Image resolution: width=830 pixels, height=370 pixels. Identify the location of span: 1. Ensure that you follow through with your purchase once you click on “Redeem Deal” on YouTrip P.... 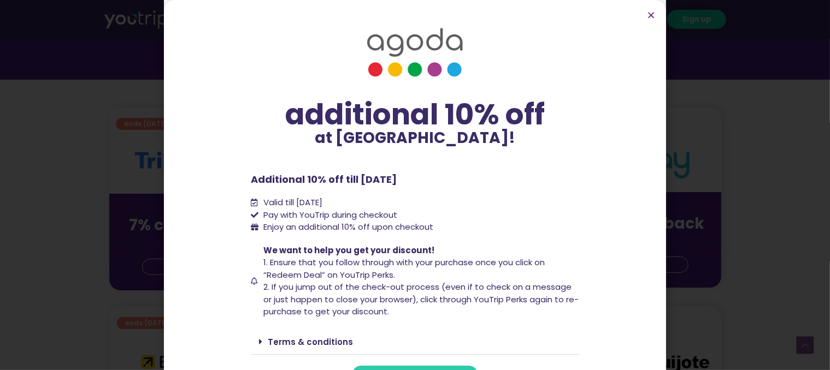
(404, 269).